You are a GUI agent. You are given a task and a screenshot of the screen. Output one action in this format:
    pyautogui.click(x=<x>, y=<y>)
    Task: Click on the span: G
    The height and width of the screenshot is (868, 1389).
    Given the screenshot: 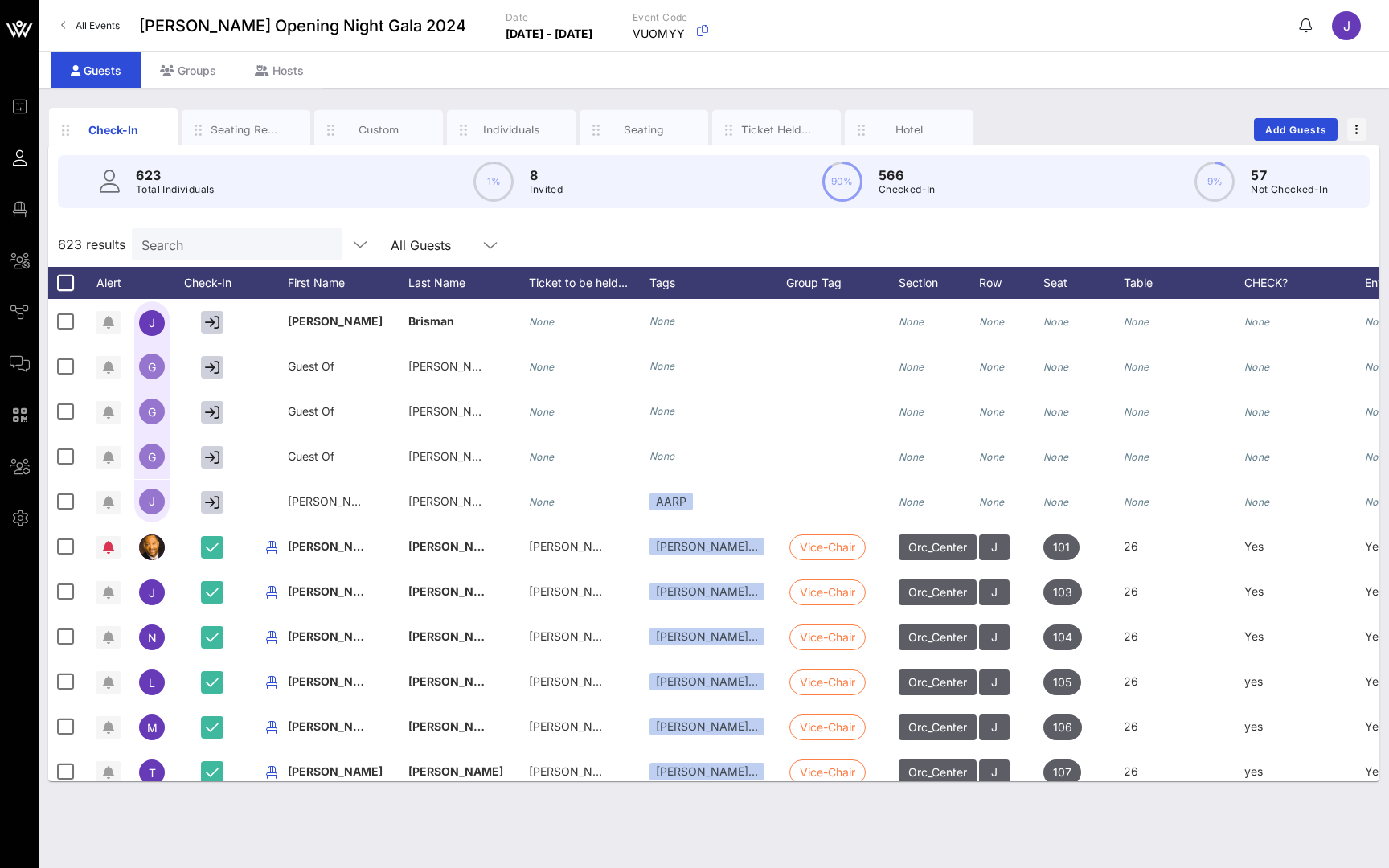 What is the action you would take?
    pyautogui.click(x=152, y=411)
    